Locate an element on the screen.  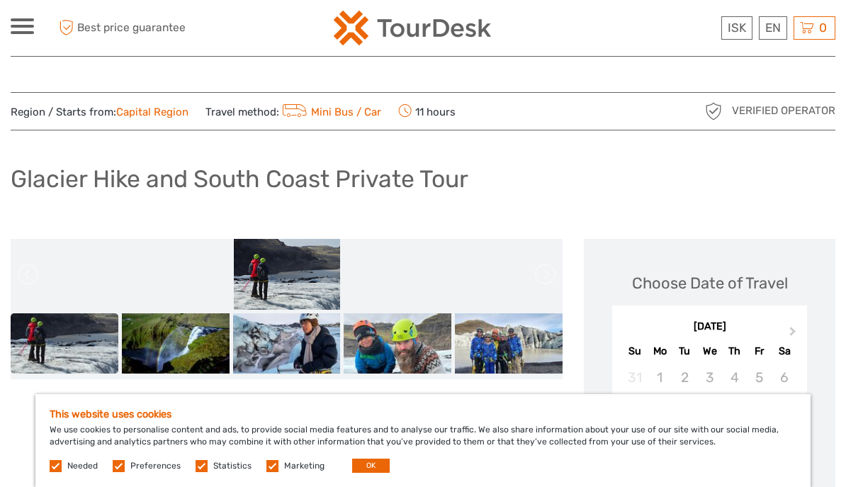
div: Su is located at coordinates (634, 351).